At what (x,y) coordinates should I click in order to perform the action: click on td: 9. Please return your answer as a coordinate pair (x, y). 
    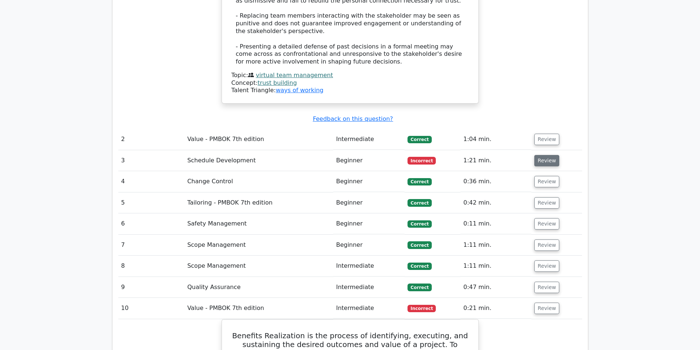
    Looking at the image, I should click on (151, 287).